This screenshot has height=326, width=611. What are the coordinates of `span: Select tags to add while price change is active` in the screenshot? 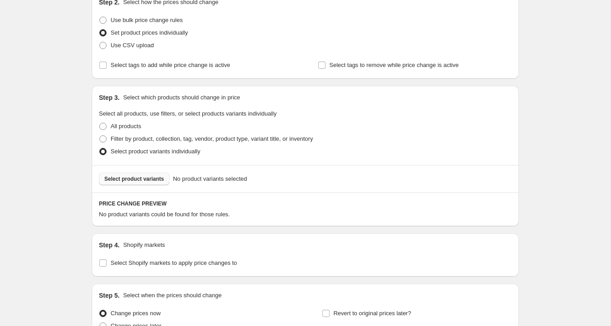 It's located at (170, 65).